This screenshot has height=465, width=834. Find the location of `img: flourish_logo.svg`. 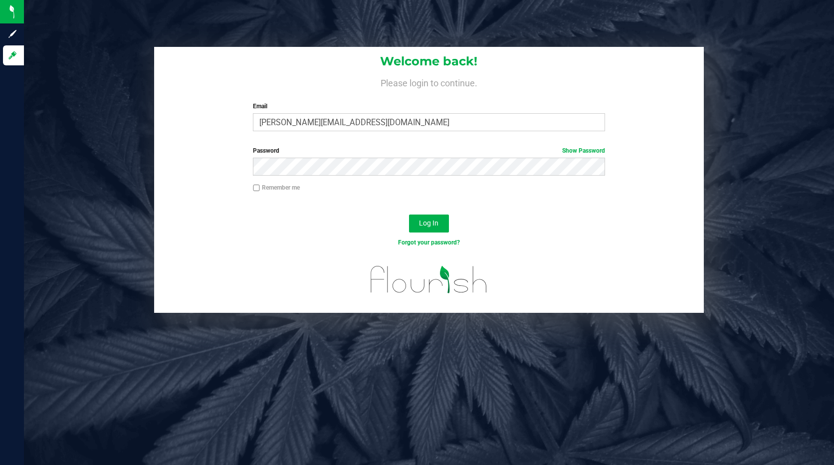

img: flourish_logo.svg is located at coordinates (429, 279).